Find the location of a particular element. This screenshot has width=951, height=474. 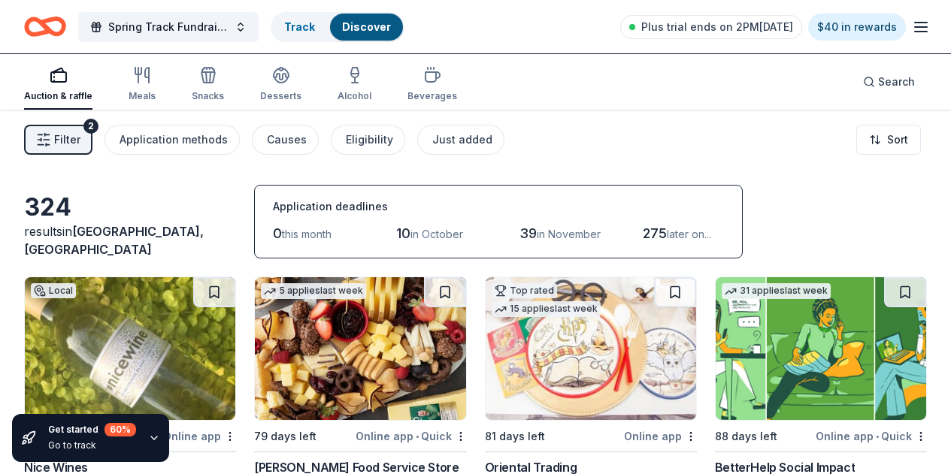

div: Just added is located at coordinates (462, 140).